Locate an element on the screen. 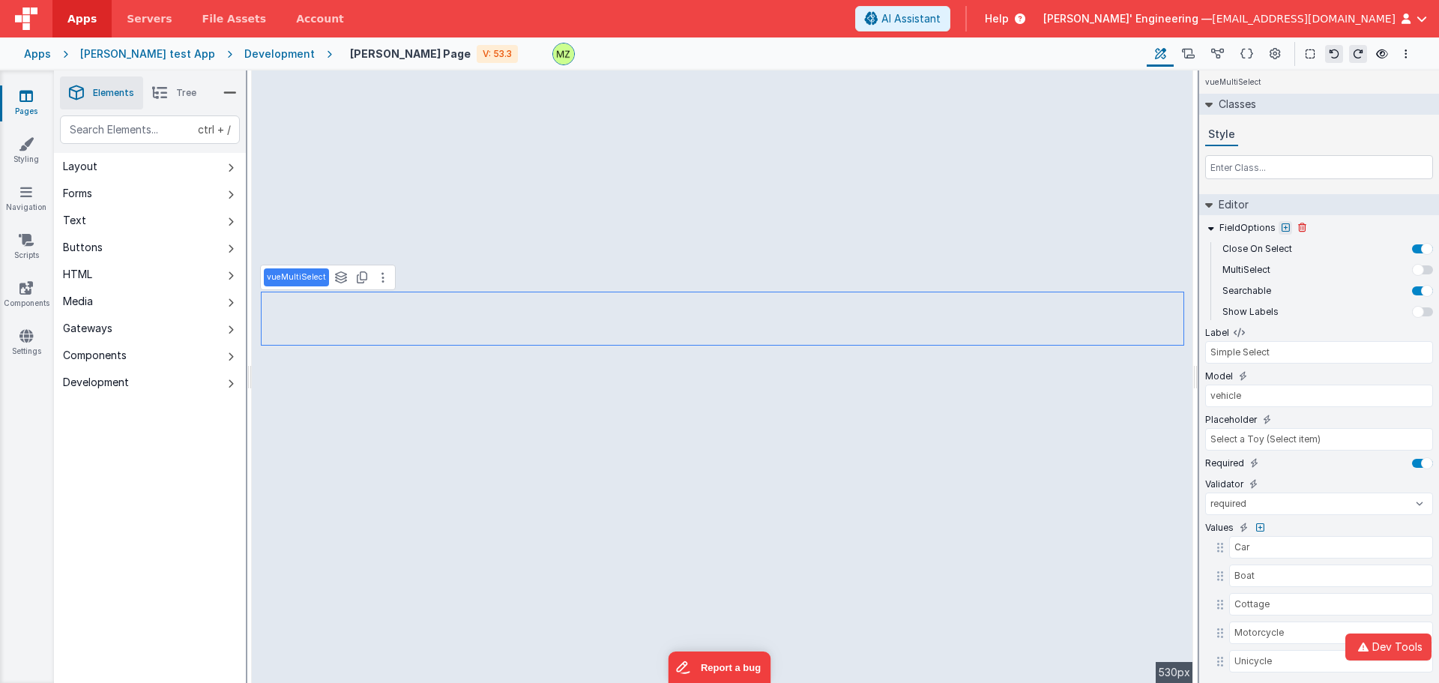  button: AI Assistant is located at coordinates (902, 19).